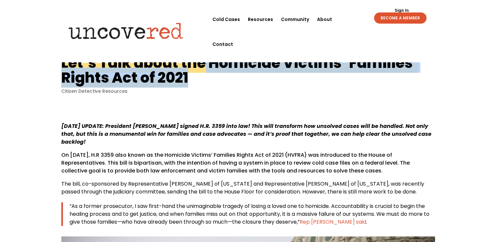 This screenshot has height=242, width=496. Describe the element at coordinates (126, 31) in the screenshot. I see `img: Uncovered logo` at that location.